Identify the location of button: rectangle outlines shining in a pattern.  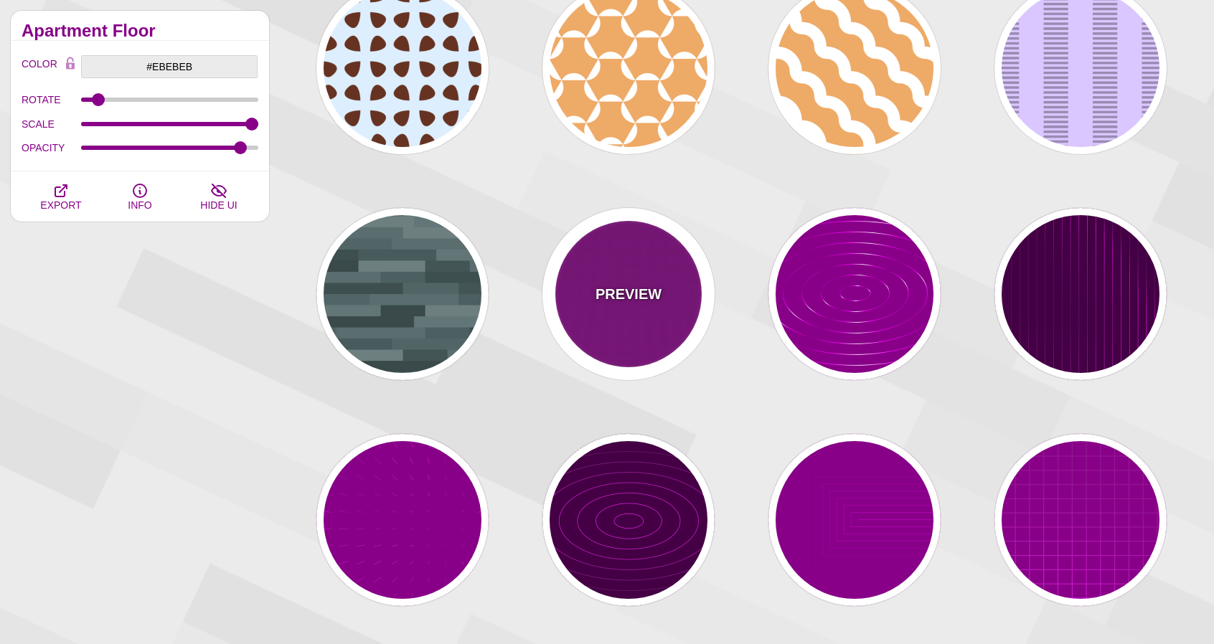
(854, 520).